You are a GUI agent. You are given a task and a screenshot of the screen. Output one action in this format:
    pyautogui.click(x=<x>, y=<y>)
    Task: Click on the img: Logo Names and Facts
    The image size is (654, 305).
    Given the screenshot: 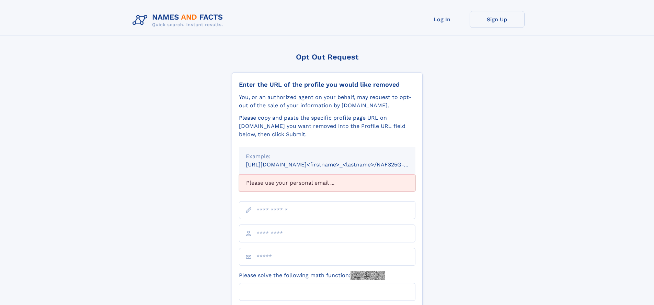 What is the action you would take?
    pyautogui.click(x=179, y=20)
    